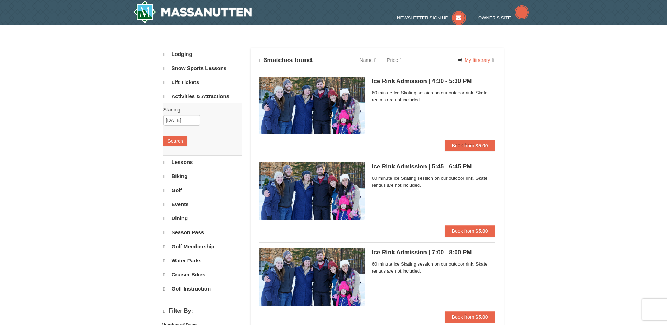  What do you see at coordinates (312, 105) in the screenshot?
I see `img: 6775744-145-20e97b76.jpg` at bounding box center [312, 105].